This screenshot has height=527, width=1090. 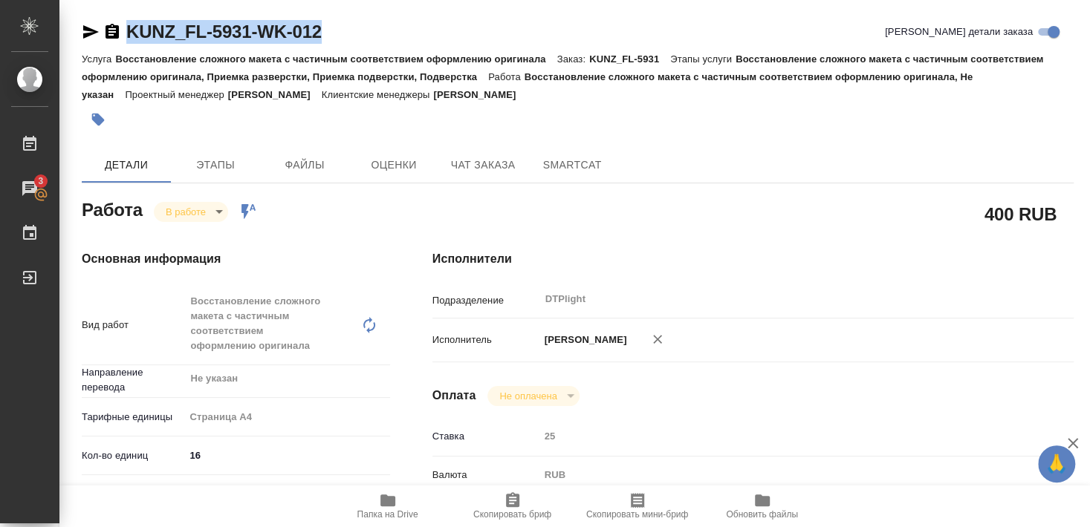 I want to click on div: Юридическая/Финансовая, so click(x=287, y=495).